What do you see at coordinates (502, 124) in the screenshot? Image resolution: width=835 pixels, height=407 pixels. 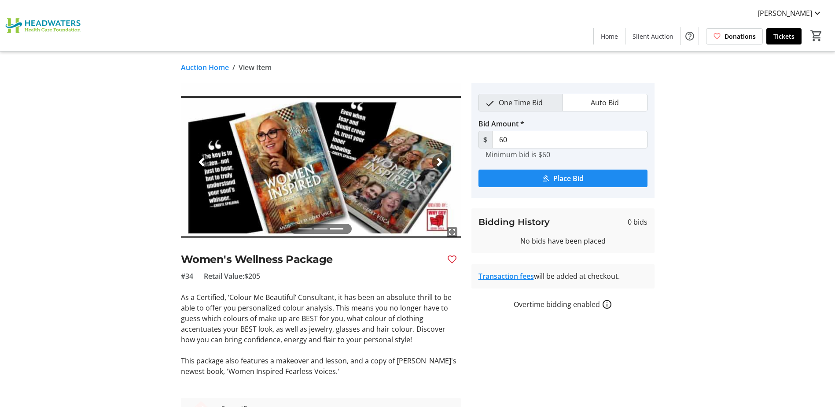 I see `label: Bid Amount *` at bounding box center [502, 124].